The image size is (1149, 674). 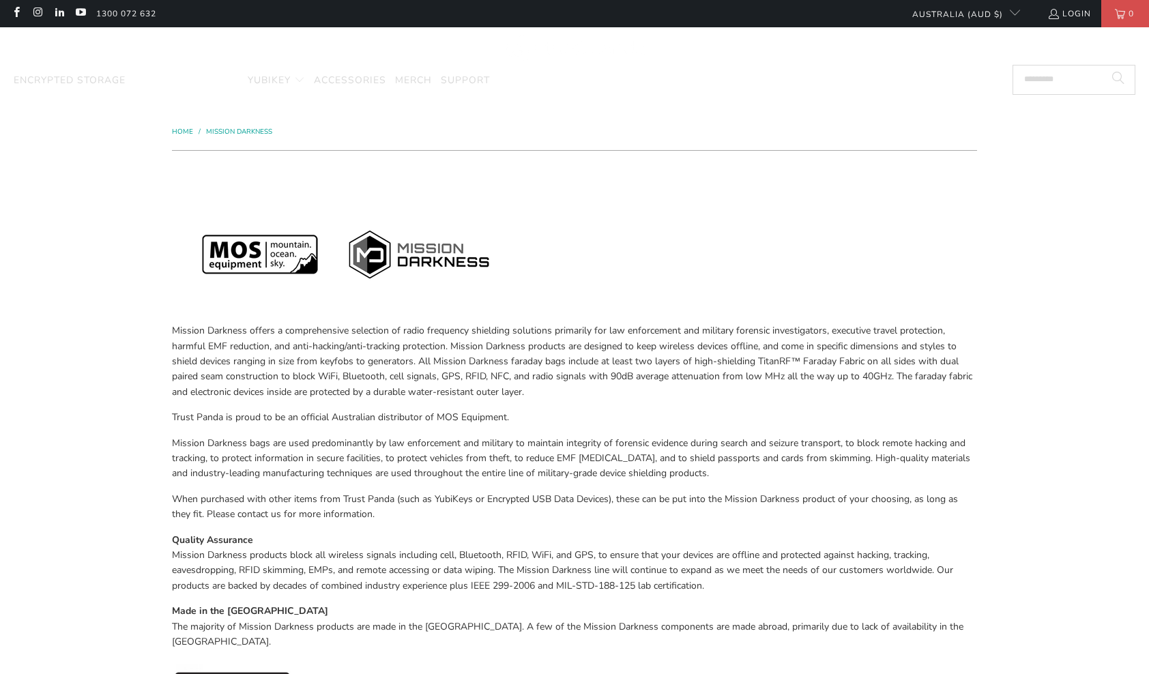 I want to click on a: Home, so click(x=184, y=132).